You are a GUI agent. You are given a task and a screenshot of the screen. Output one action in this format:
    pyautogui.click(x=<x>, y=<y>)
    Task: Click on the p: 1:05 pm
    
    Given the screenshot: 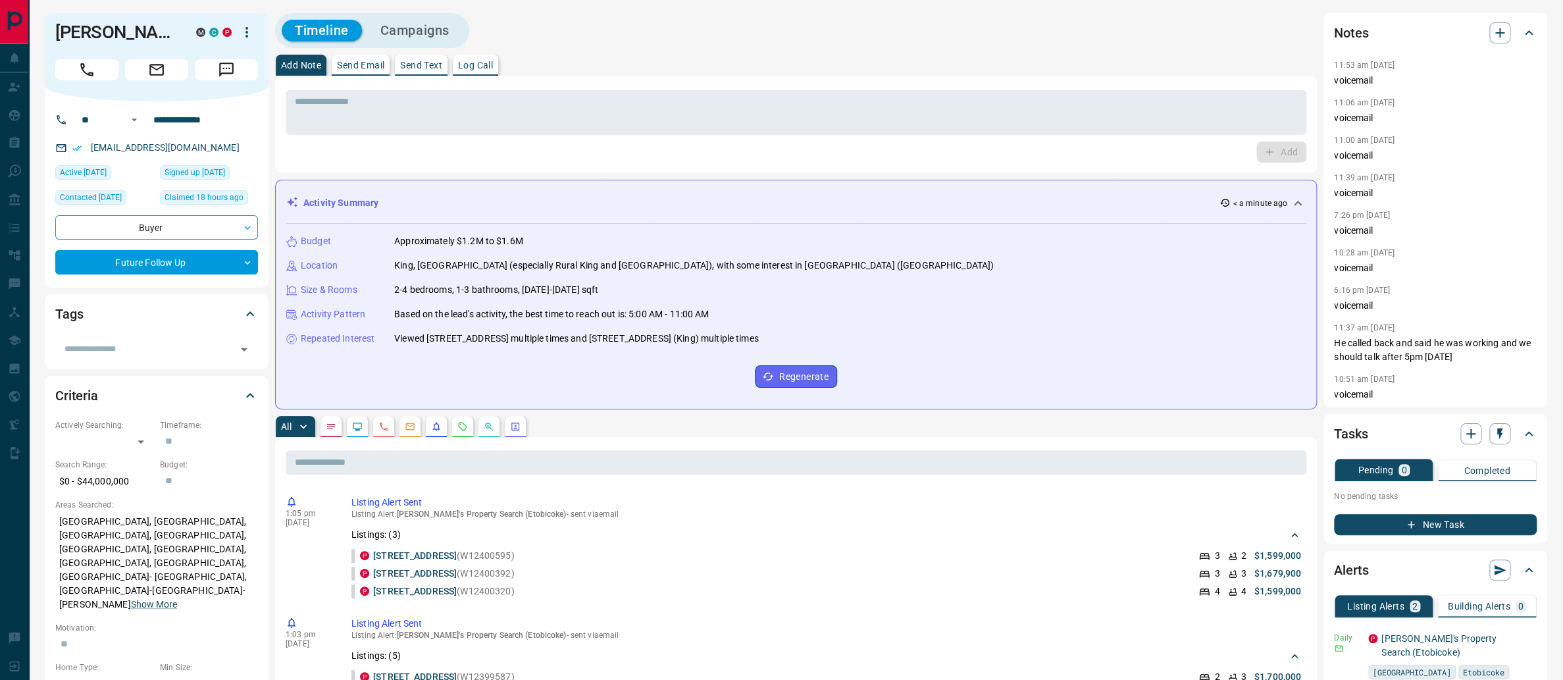 What is the action you would take?
    pyautogui.click(x=309, y=513)
    